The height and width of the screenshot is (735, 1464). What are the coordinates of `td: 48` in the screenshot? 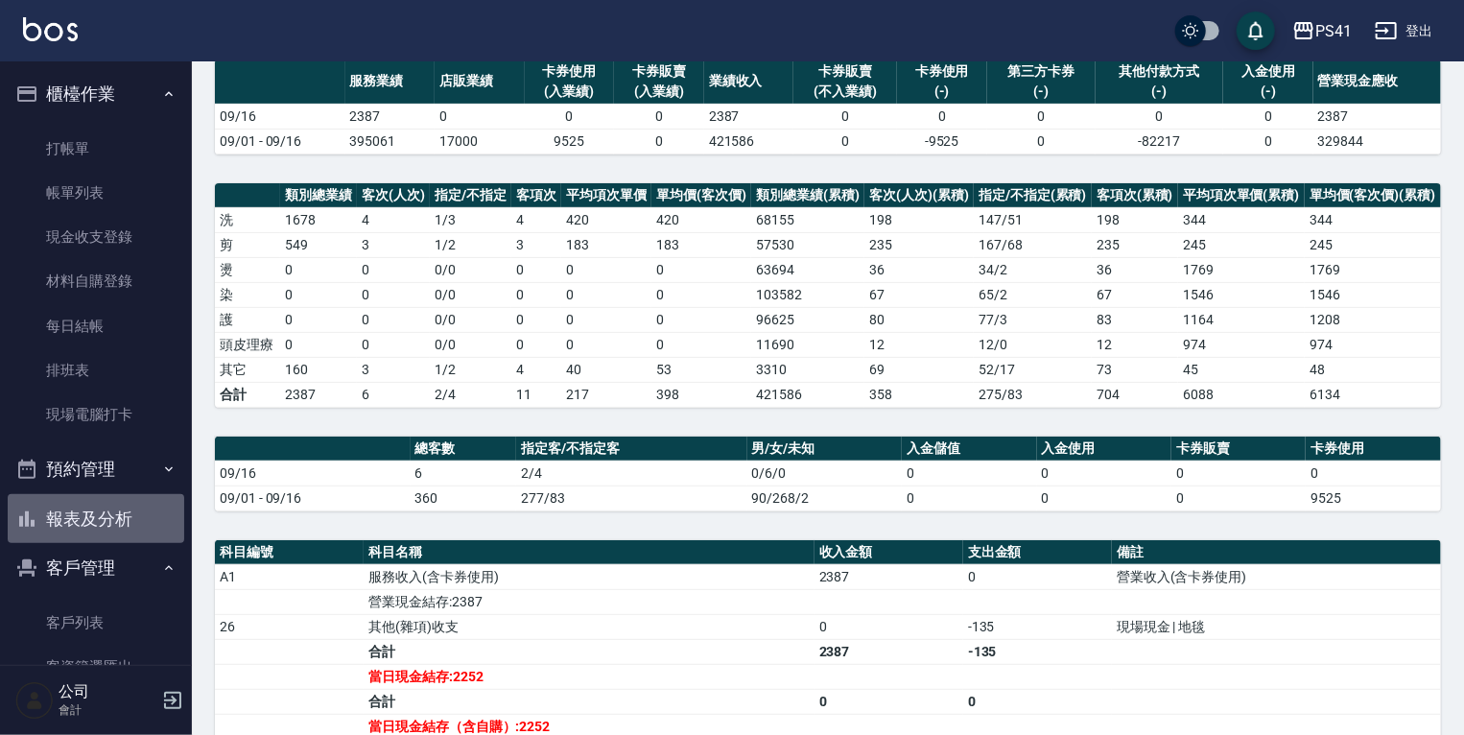 It's located at (1373, 369).